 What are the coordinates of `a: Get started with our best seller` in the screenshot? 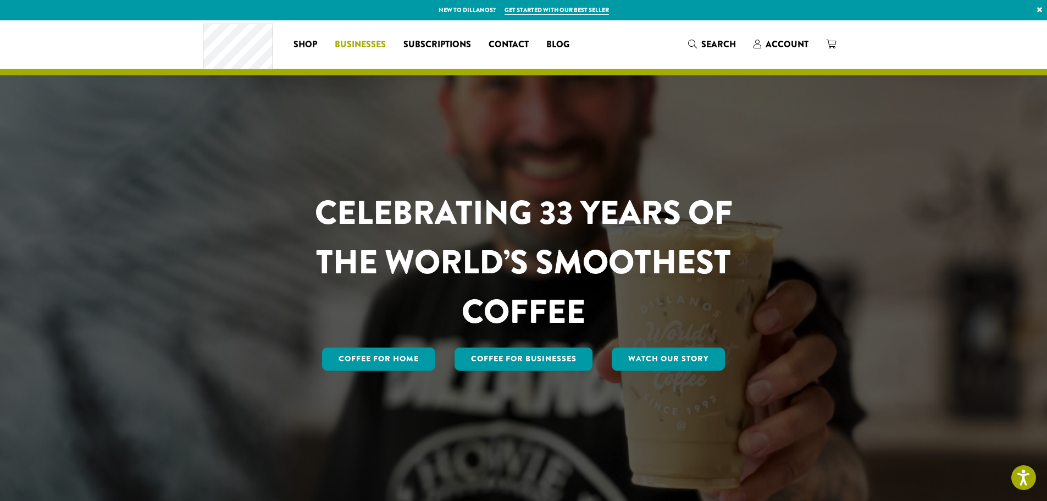 It's located at (557, 10).